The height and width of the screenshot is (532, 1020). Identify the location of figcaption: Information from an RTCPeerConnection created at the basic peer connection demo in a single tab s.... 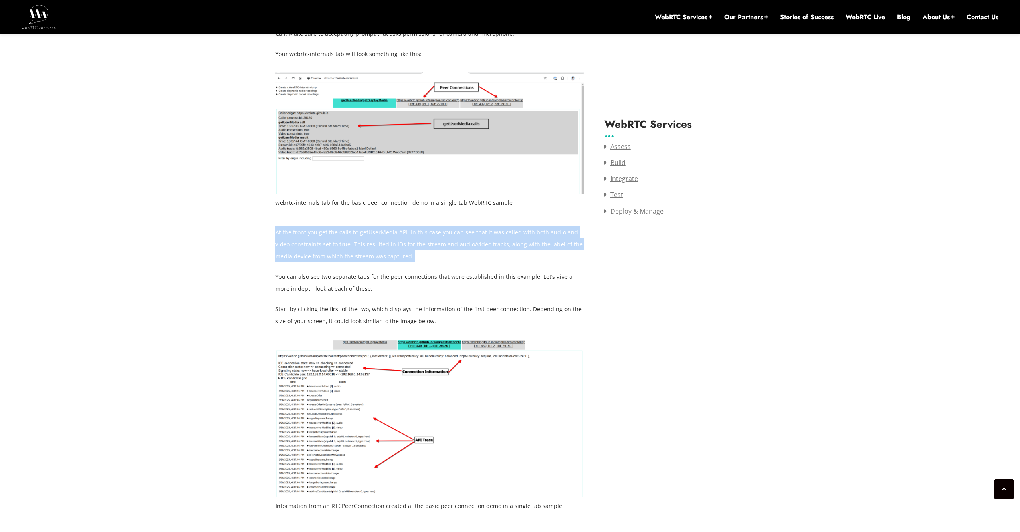
(429, 506).